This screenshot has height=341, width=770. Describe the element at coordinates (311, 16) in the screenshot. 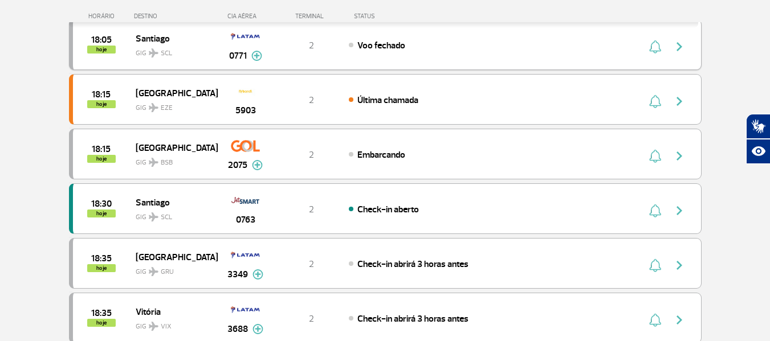

I see `div: TERMINAL` at that location.